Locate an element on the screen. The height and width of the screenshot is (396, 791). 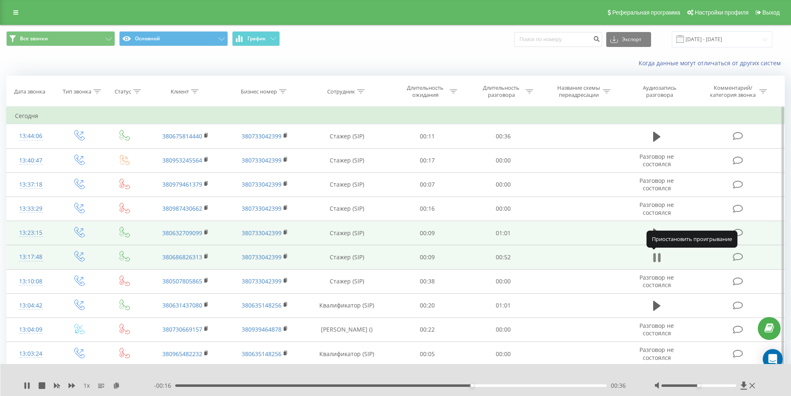
div: Сотрудник is located at coordinates (341, 91).